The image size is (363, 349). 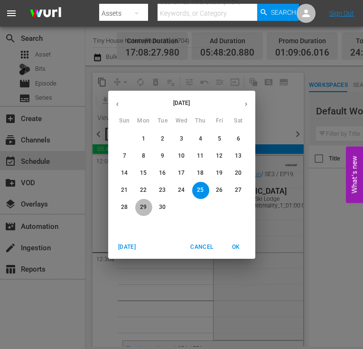 I want to click on p: 1, so click(x=143, y=139).